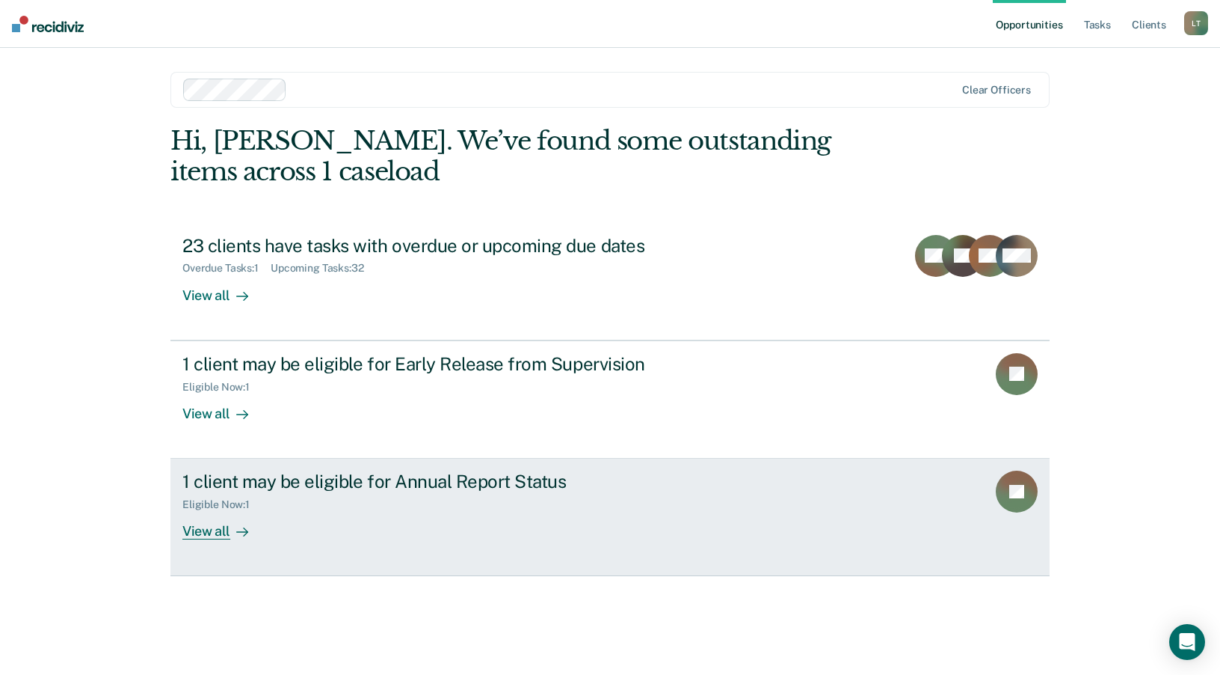 This screenshot has width=1220, height=675. What do you see at coordinates (610, 517) in the screenshot?
I see `a: 1 client may be eligible for Annual Report StatusEligible Now:1View all` at bounding box center [610, 517].